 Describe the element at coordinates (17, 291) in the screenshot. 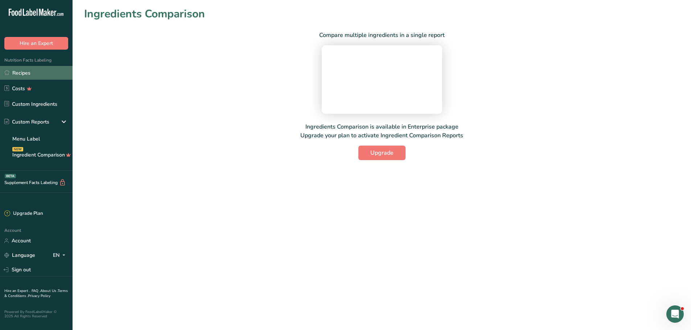

I see `a: Hire an Expert .` at that location.